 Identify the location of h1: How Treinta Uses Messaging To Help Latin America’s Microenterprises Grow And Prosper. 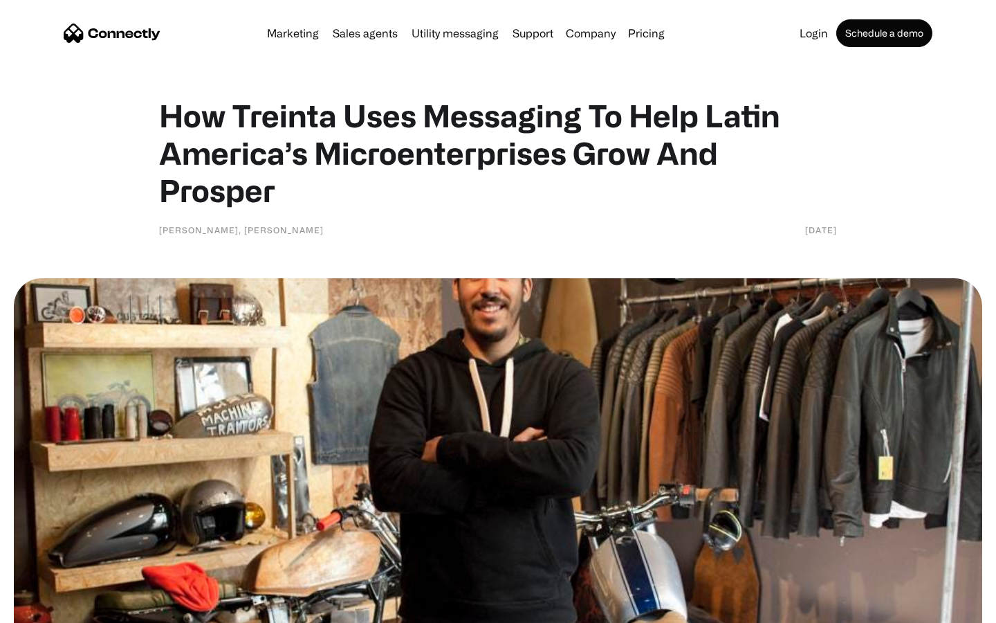
(498, 153).